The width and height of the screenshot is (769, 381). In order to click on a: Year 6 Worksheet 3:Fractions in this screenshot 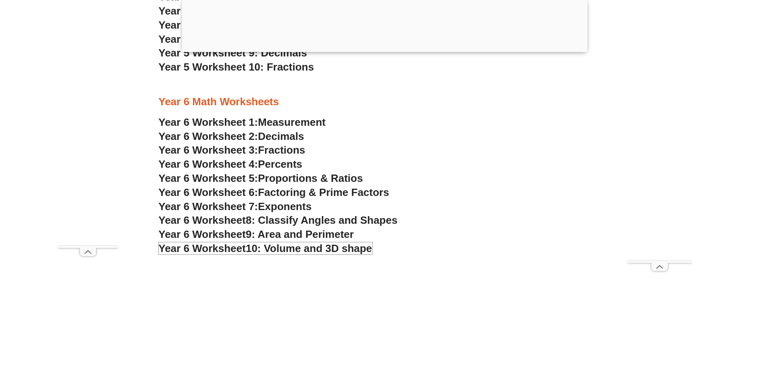, I will do `click(232, 150)`.